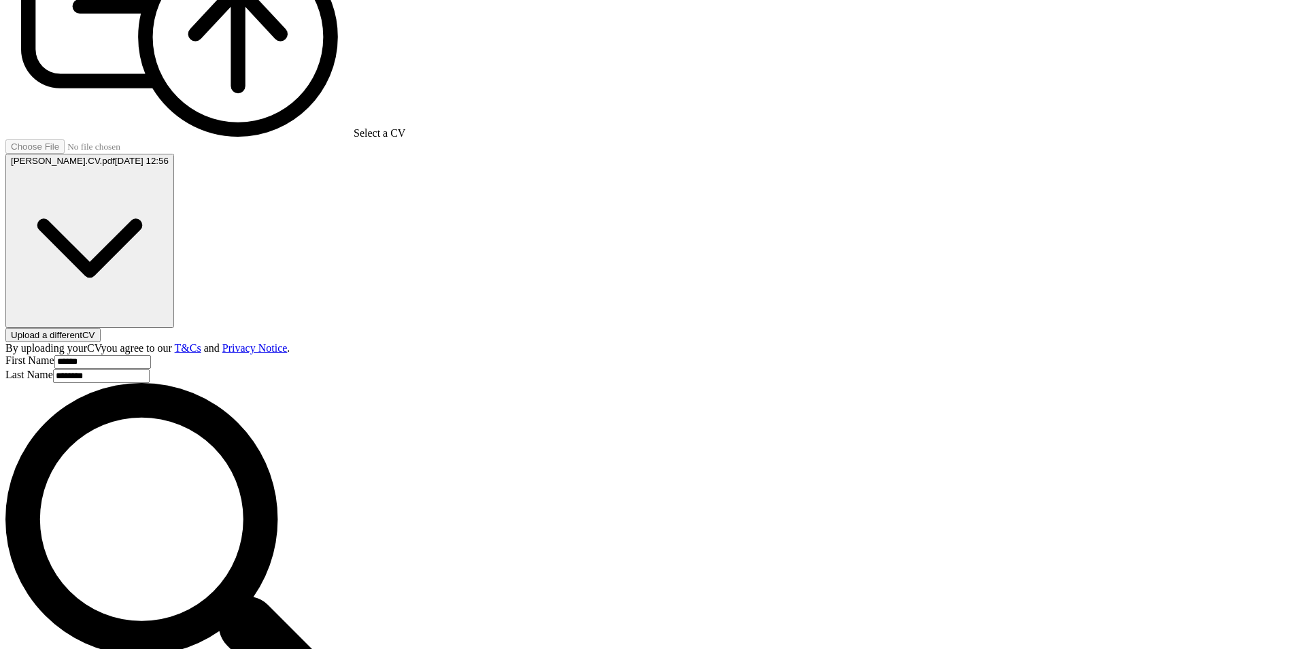 The height and width of the screenshot is (649, 1290). Describe the element at coordinates (30, 360) in the screenshot. I see `label: First Name` at that location.